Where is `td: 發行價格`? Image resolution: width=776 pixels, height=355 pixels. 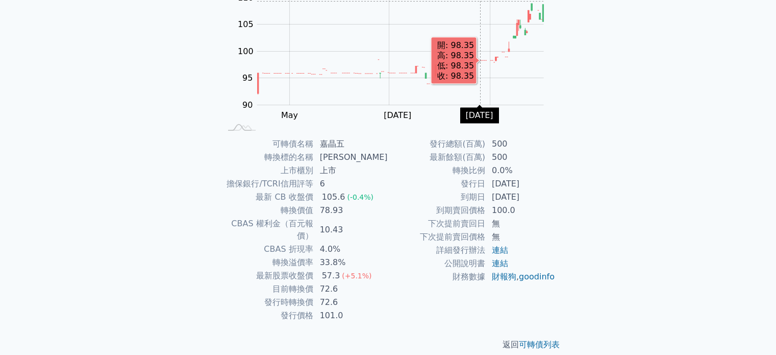
td: 發行價格 is located at coordinates (267, 315).